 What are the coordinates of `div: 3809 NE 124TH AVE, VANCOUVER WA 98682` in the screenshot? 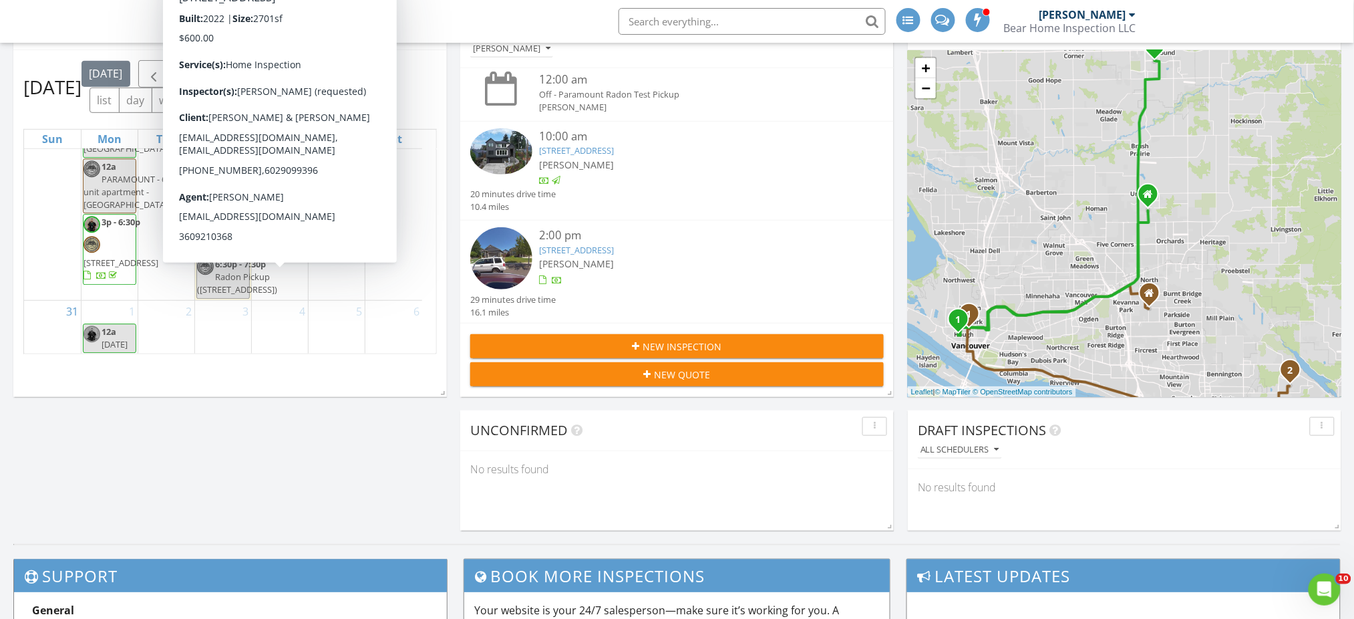 It's located at (1154, 297).